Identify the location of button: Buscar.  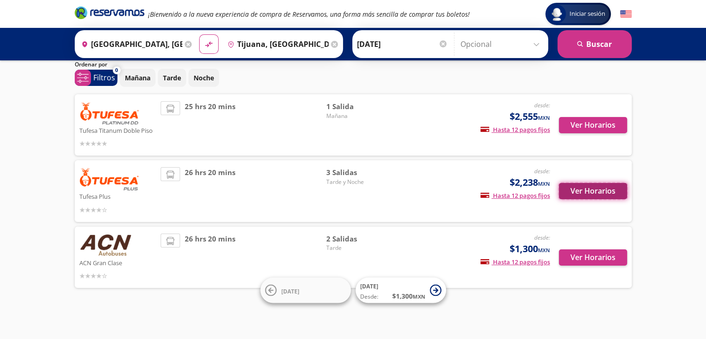
(595, 44).